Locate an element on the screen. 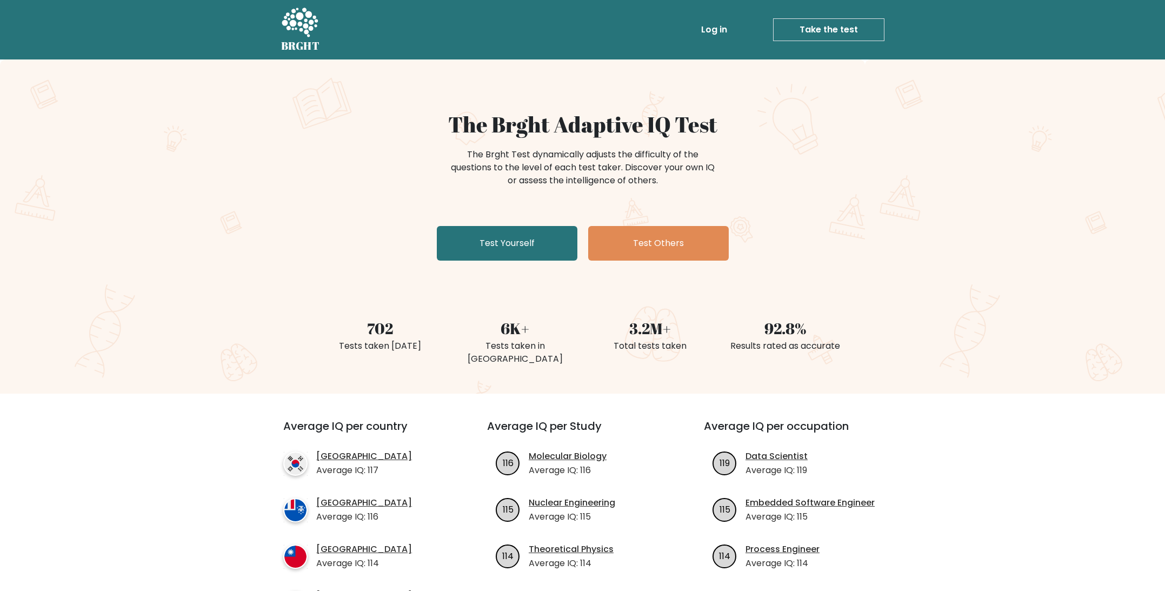  a: Log in is located at coordinates (714, 30).